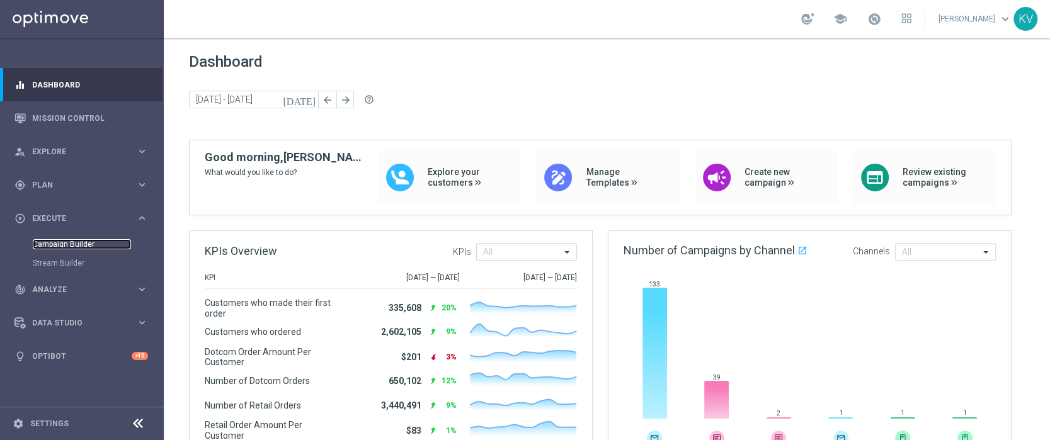  What do you see at coordinates (82, 263) in the screenshot?
I see `a: Stream Builder` at bounding box center [82, 263].